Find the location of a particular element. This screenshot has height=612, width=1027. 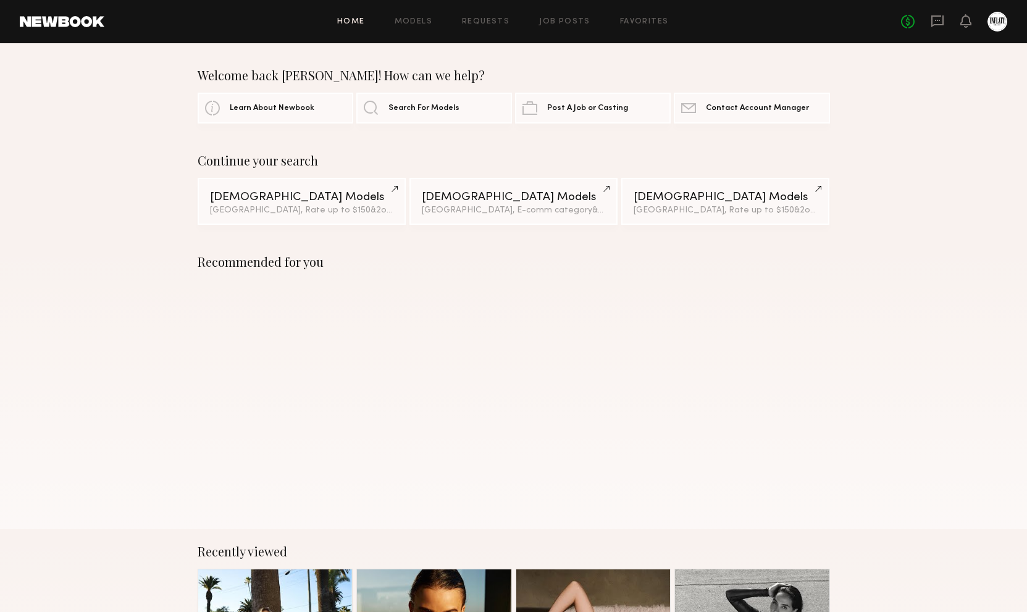

a: Models is located at coordinates (413, 22).